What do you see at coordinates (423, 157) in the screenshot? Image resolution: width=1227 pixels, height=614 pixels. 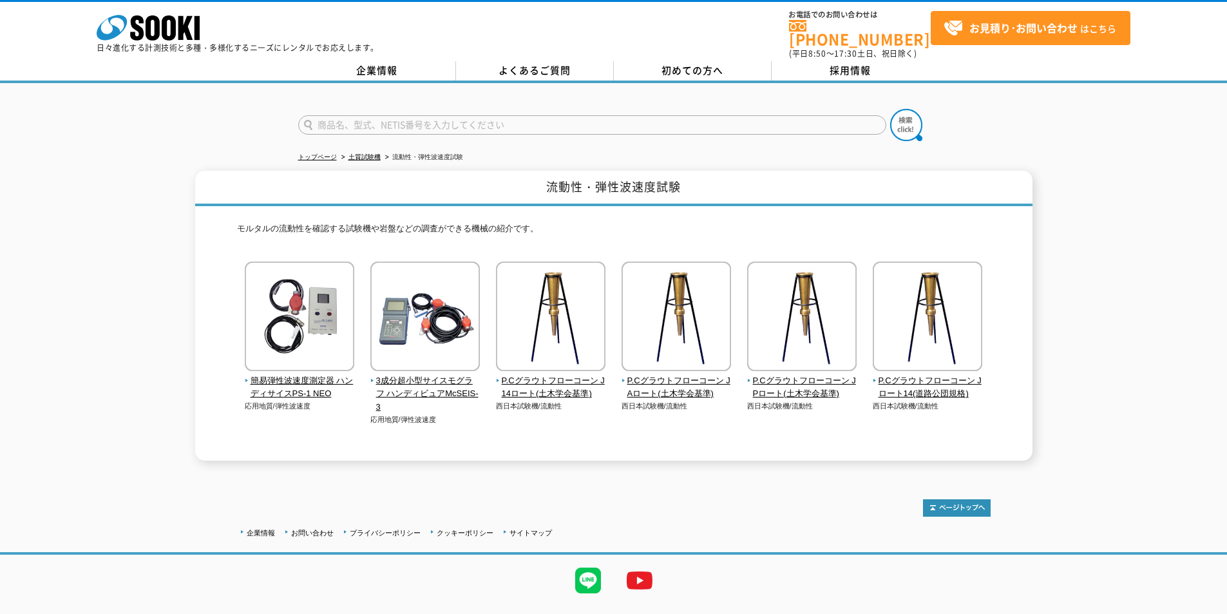 I see `li: 流動性・弾性波速度試験` at bounding box center [423, 157].